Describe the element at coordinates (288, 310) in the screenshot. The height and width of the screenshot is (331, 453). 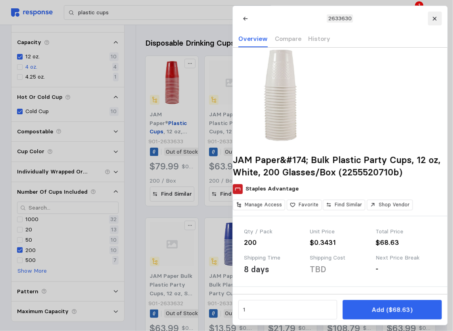
I see `input: Qty` at that location.